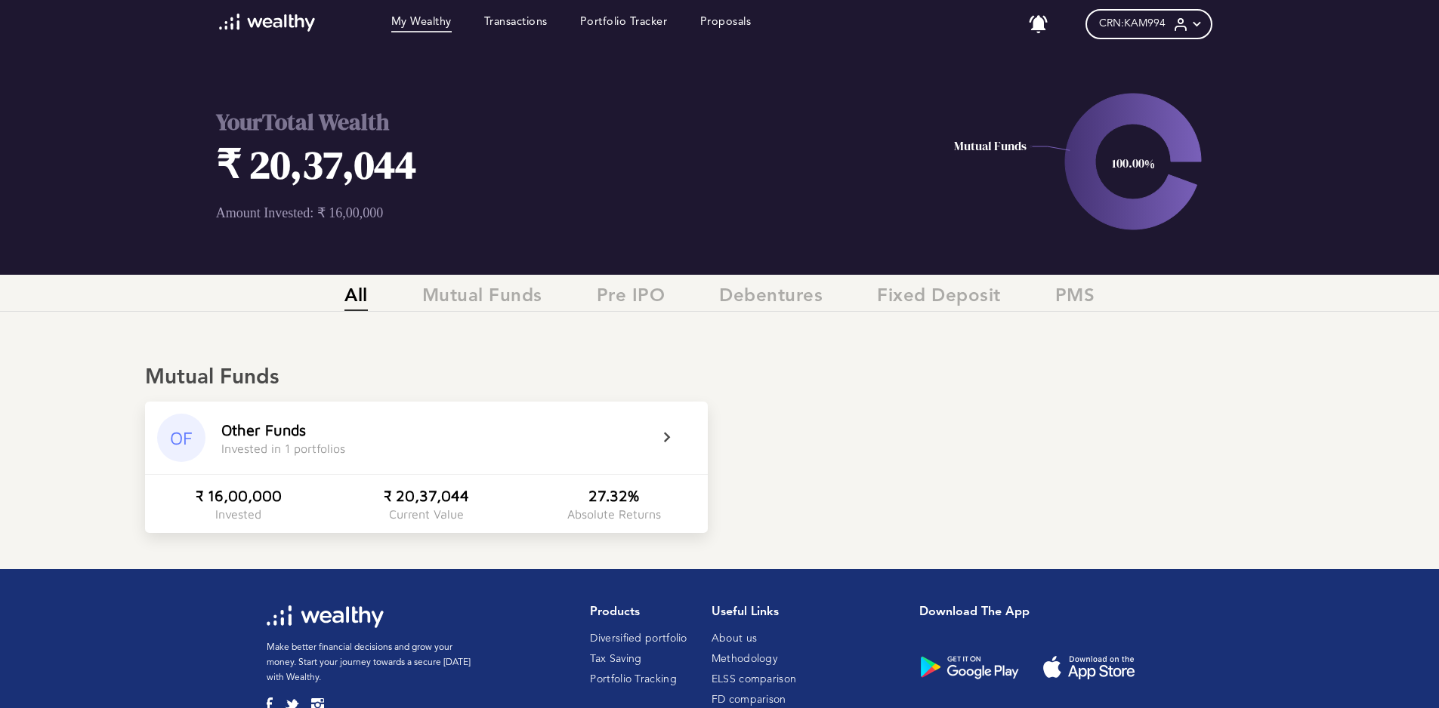 This screenshot has width=1439, height=708. I want to click on div: 27.32%, so click(613, 495).